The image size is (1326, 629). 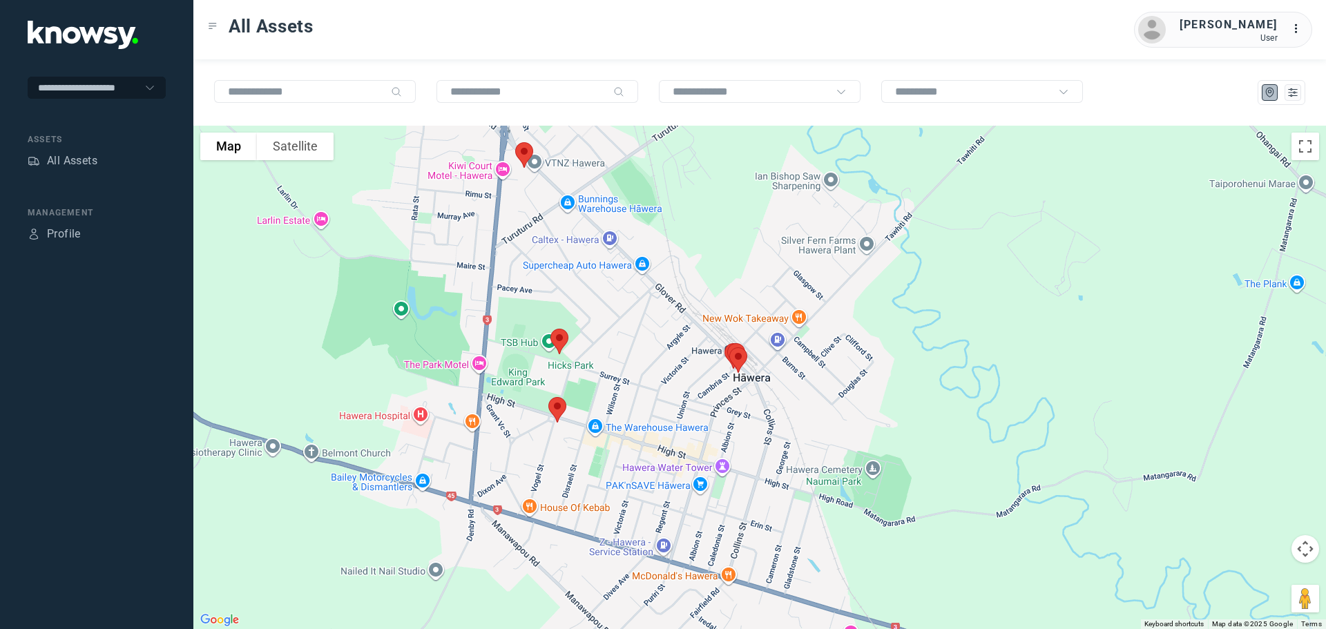 What do you see at coordinates (1293, 93) in the screenshot?
I see `div: List` at bounding box center [1293, 93].